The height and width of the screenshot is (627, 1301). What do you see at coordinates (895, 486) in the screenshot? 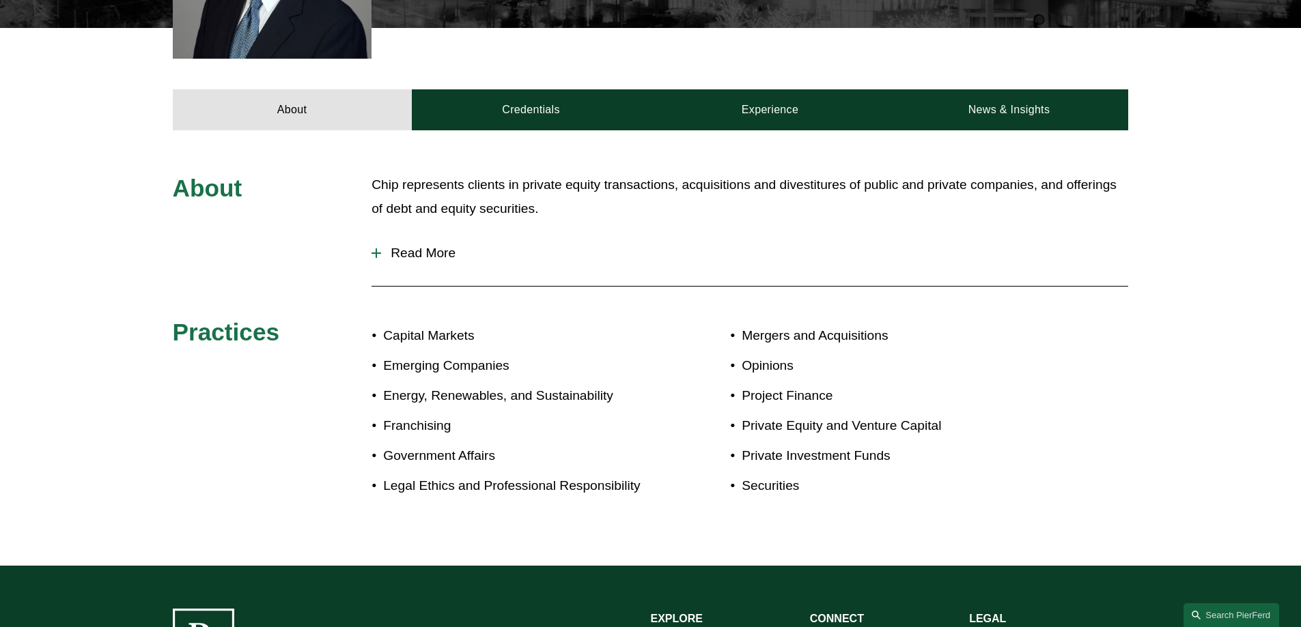
I see `p: Securities` at bounding box center [895, 486].